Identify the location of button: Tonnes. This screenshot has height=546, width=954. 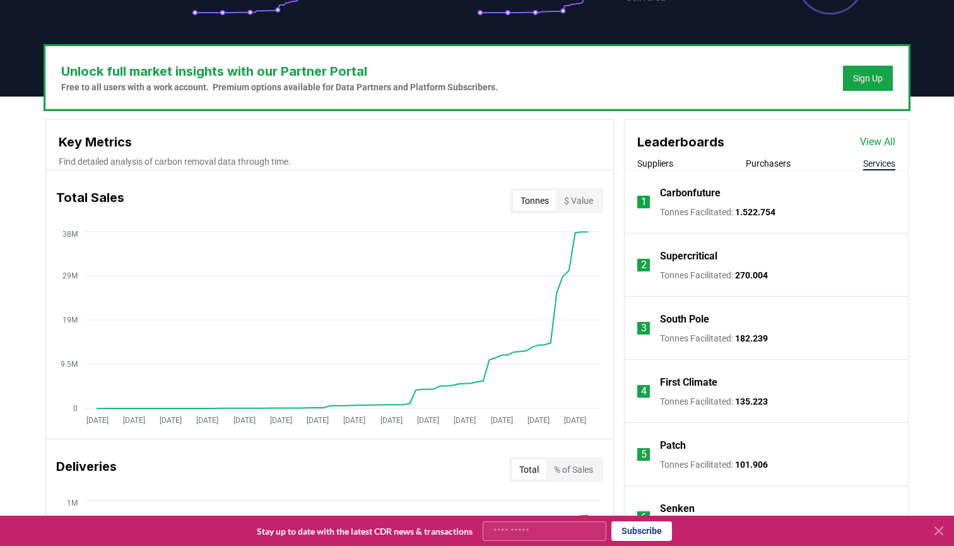
(534, 201).